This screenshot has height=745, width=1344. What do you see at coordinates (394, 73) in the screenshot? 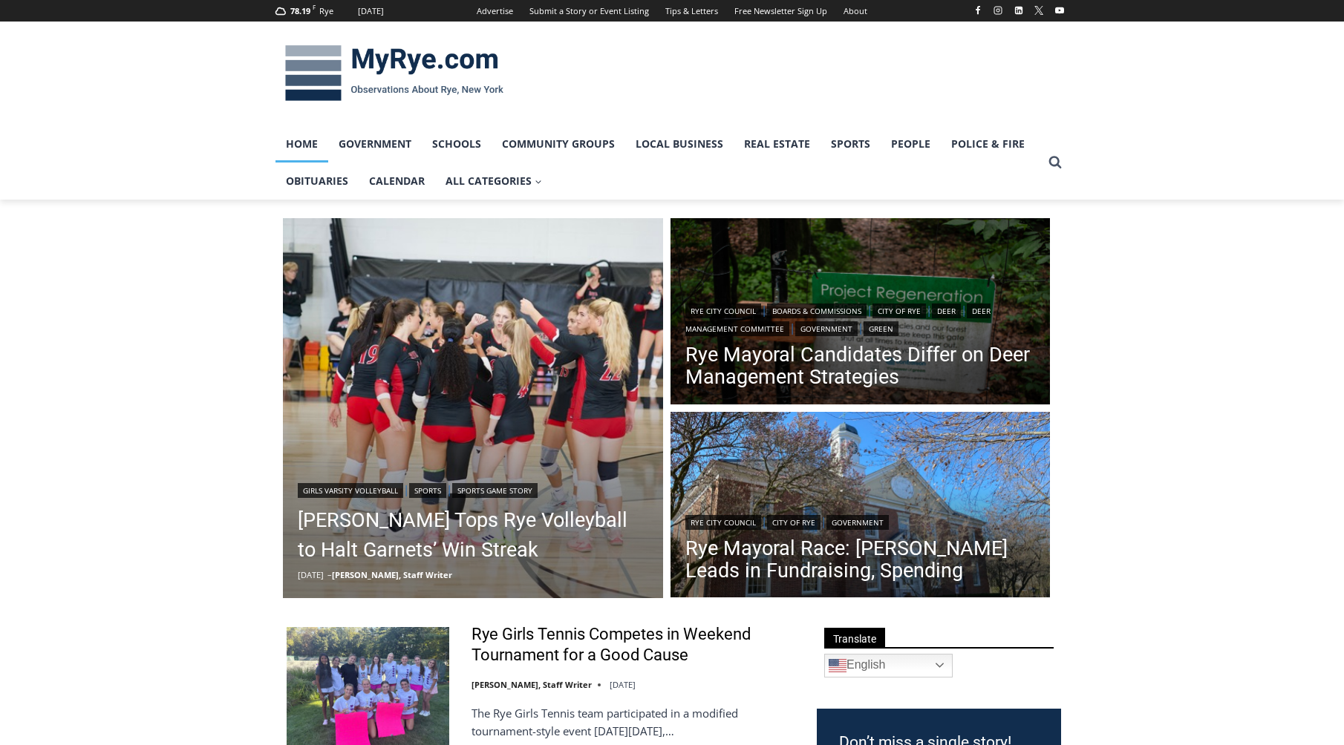
I see `img: MyRye.com` at bounding box center [394, 73].